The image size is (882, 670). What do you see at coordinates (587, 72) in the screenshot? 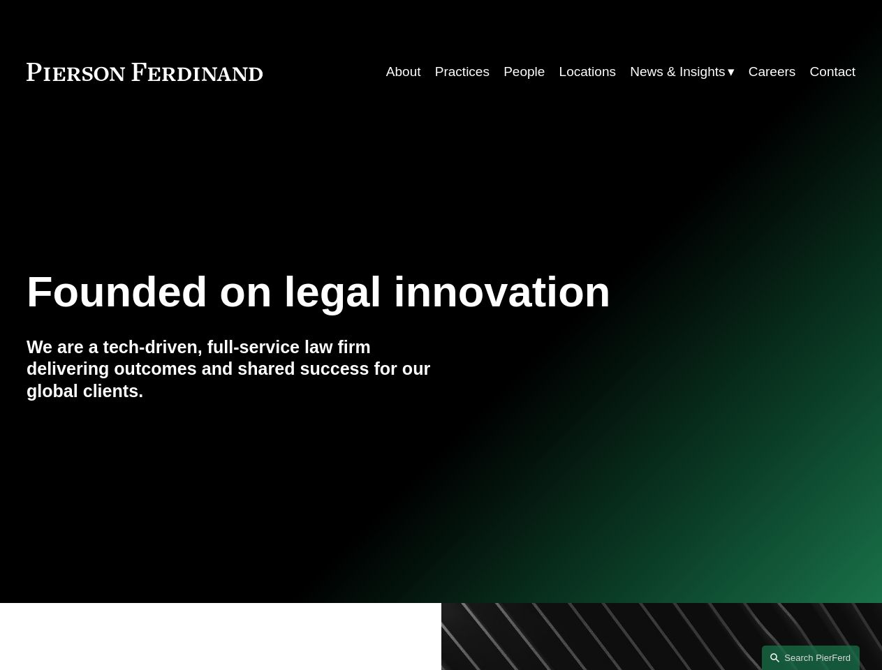
I see `a: Locations` at bounding box center [587, 72].